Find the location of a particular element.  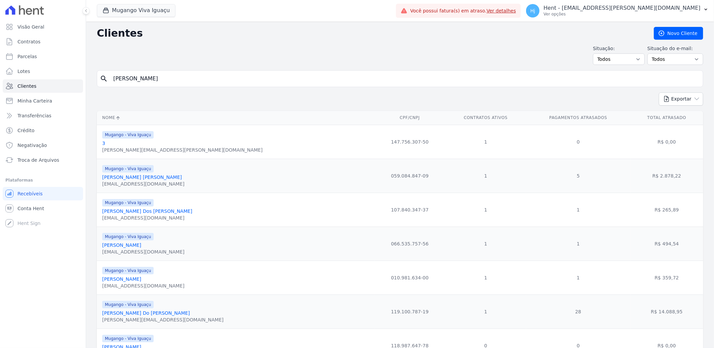

span: Você possui fatura(s) em atraso. is located at coordinates (463, 11).